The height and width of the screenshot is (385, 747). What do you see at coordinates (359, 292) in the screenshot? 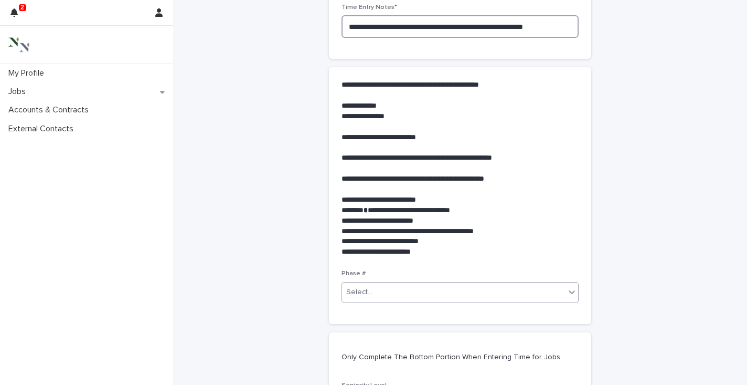
I see `div: Select...` at bounding box center [359, 292].